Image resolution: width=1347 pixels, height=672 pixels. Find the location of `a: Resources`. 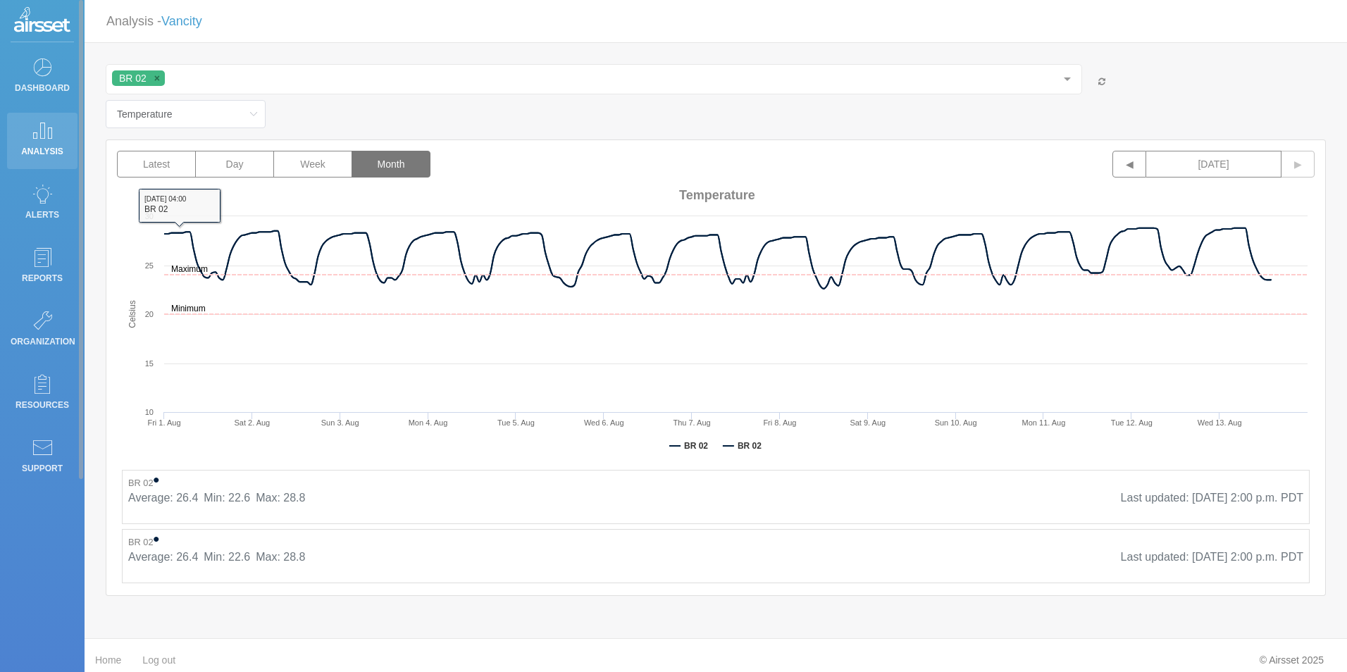

a: Resources is located at coordinates (42, 394).